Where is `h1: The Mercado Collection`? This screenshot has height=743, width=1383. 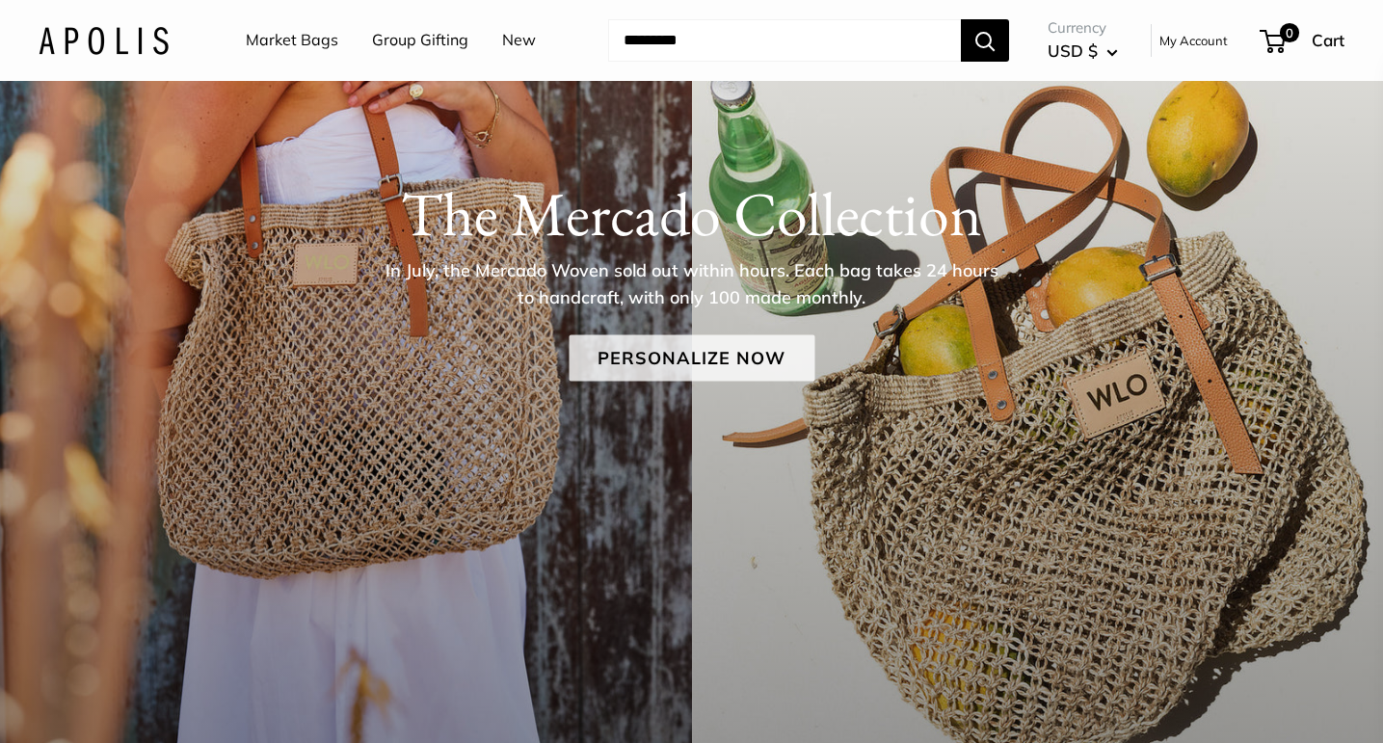
h1: The Mercado Collection is located at coordinates (691, 214).